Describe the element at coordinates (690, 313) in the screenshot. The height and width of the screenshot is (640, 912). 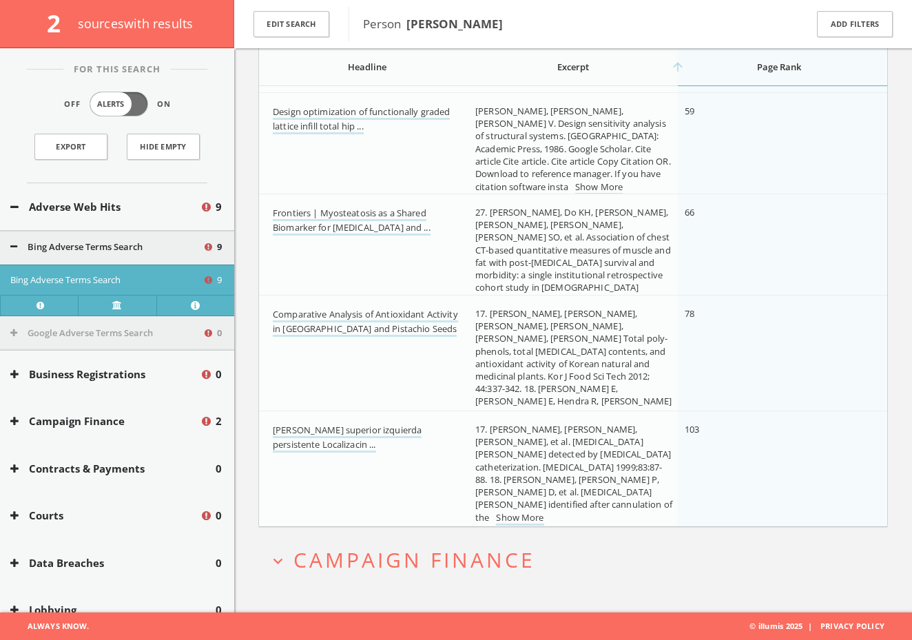
I see `span: 78` at that location.